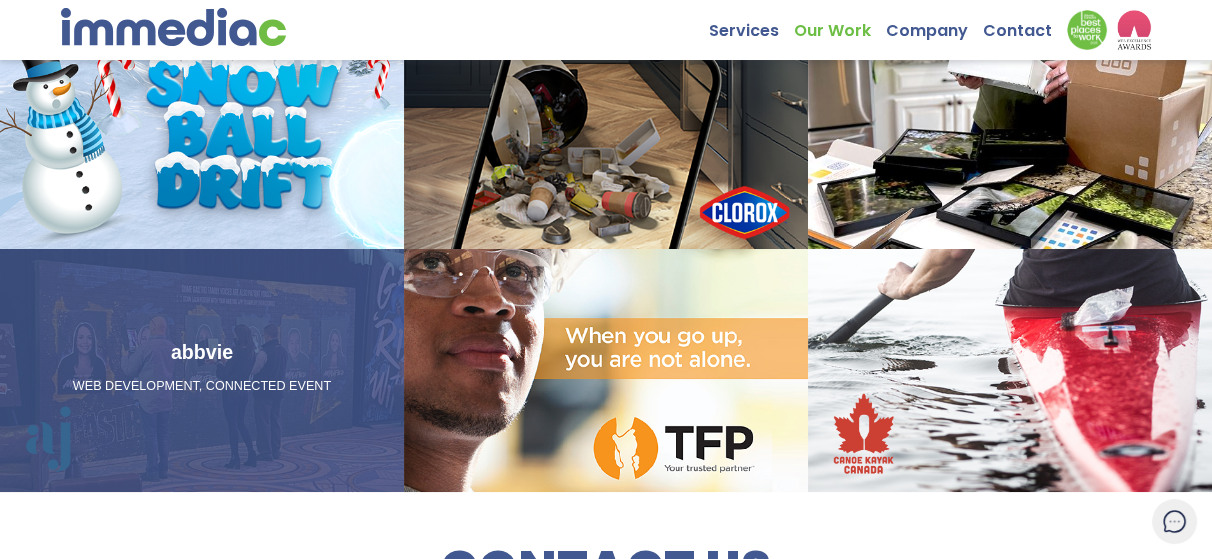  I want to click on p: WEB DEVELOPMENT, CONNECTED EVENT, so click(202, 387).